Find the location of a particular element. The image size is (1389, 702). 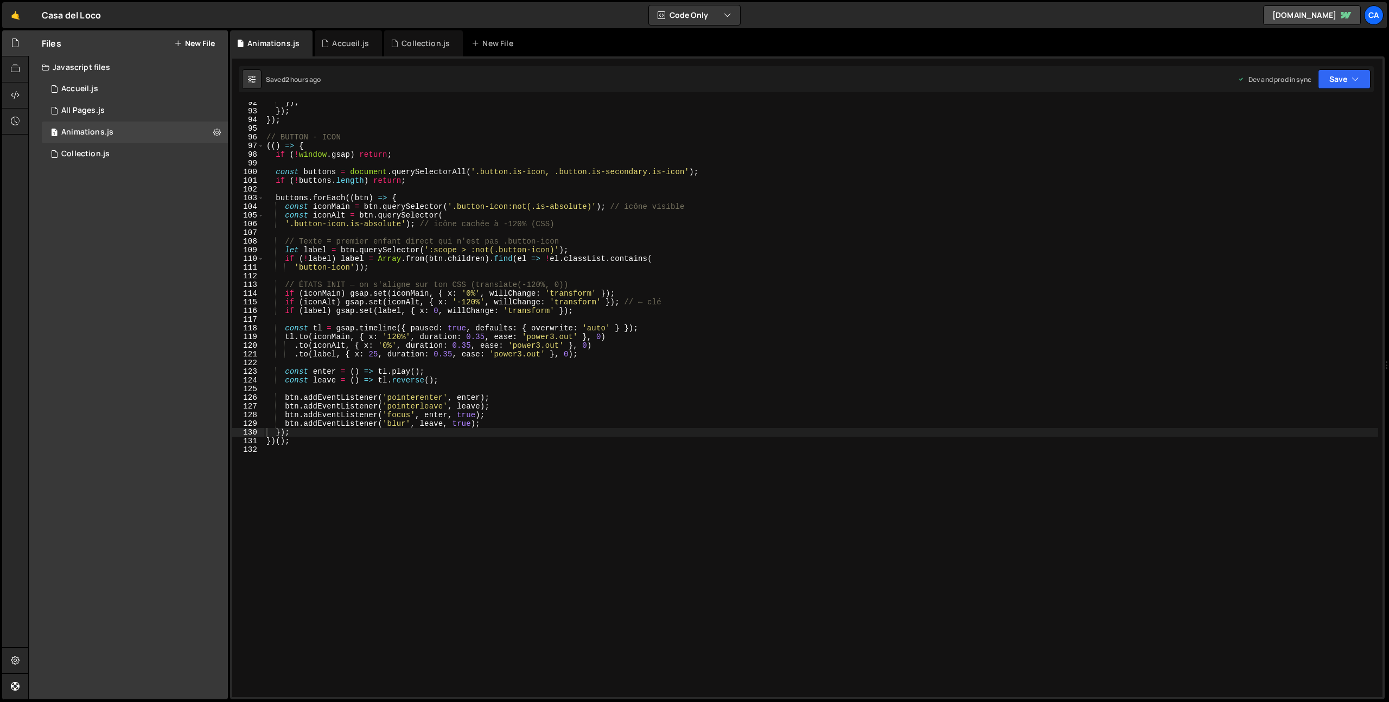

div: 118 is located at coordinates (248, 328).